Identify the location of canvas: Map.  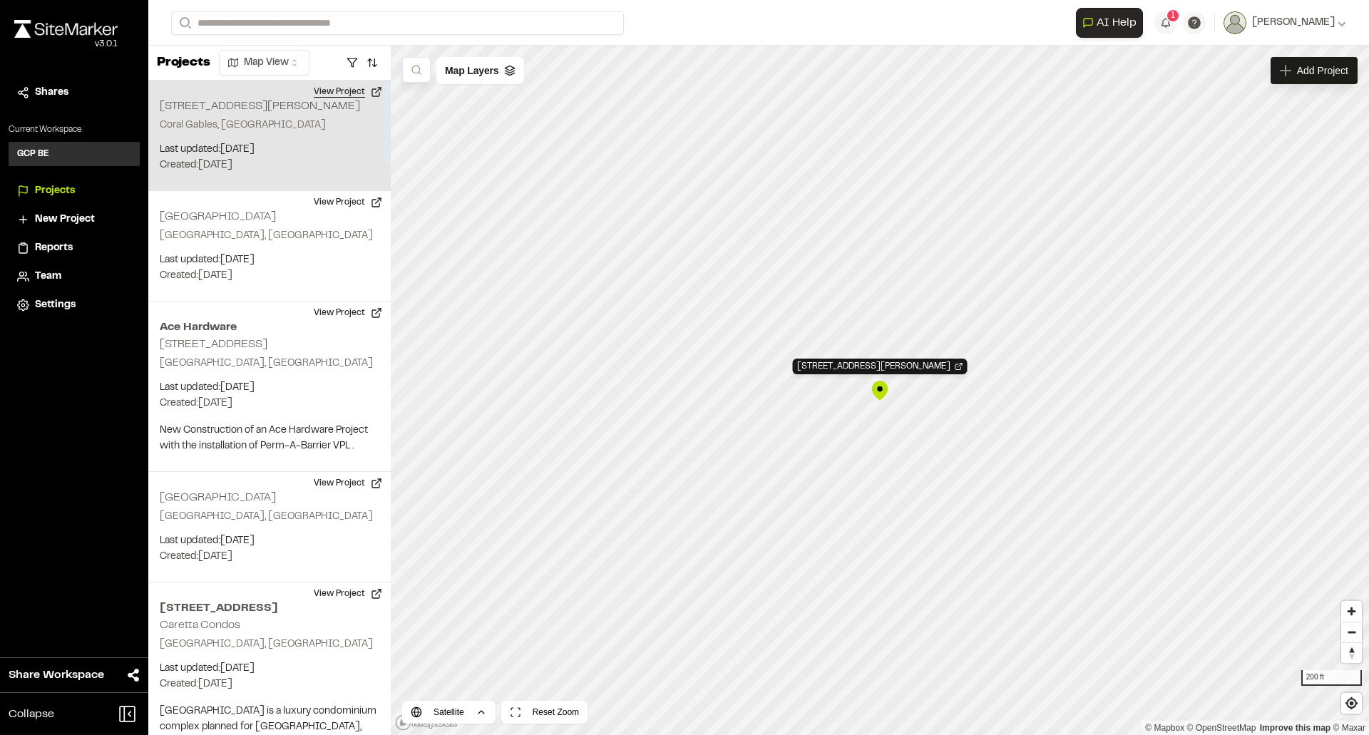
(880, 390).